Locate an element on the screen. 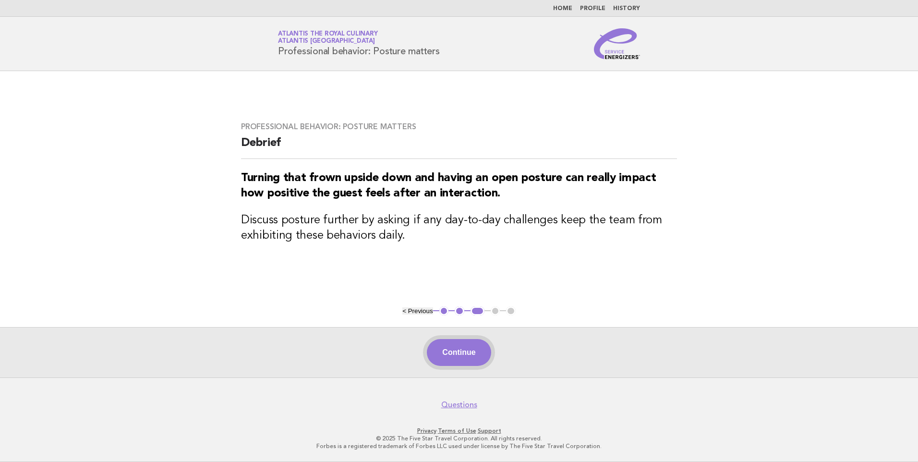 The image size is (918, 462). img: Service Energizers is located at coordinates (617, 44).